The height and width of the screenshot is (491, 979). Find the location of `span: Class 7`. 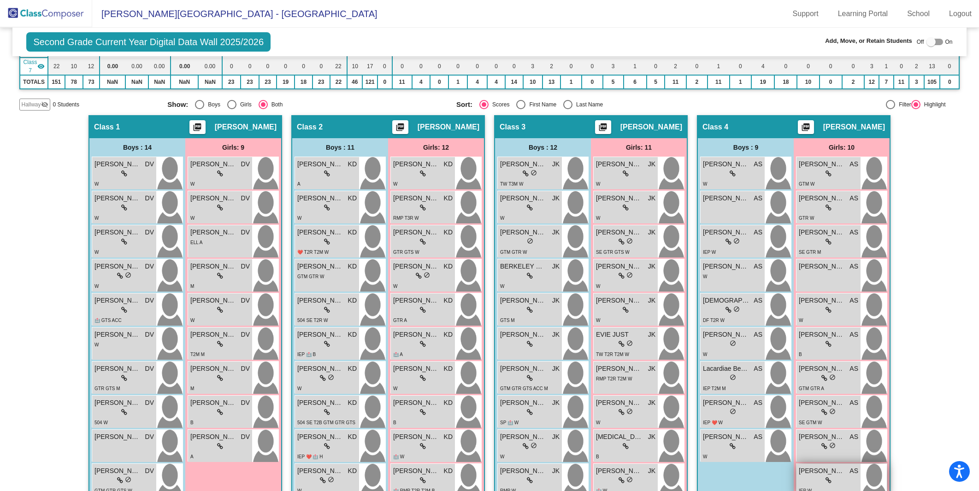

span: Class 7 is located at coordinates (30, 66).